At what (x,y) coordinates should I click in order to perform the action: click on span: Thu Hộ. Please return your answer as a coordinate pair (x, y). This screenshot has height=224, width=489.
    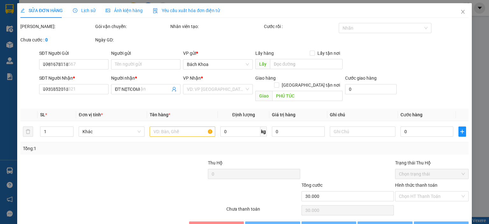
    Looking at the image, I should click on (215, 163).